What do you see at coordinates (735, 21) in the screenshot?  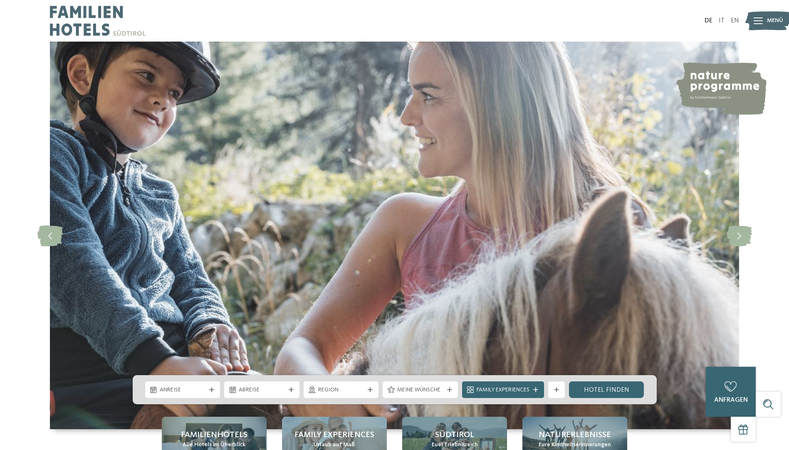 I see `a: EN` at bounding box center [735, 21].